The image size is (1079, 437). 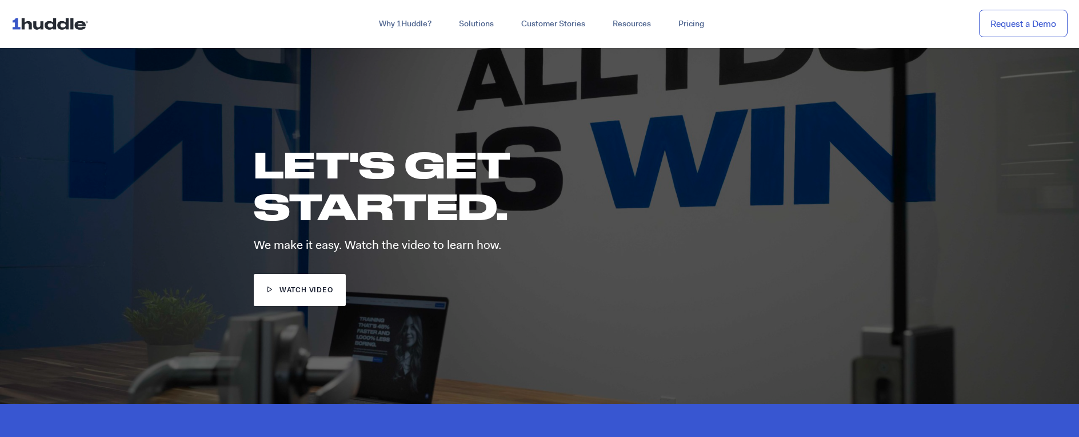 I want to click on a: Resources, so click(x=631, y=24).